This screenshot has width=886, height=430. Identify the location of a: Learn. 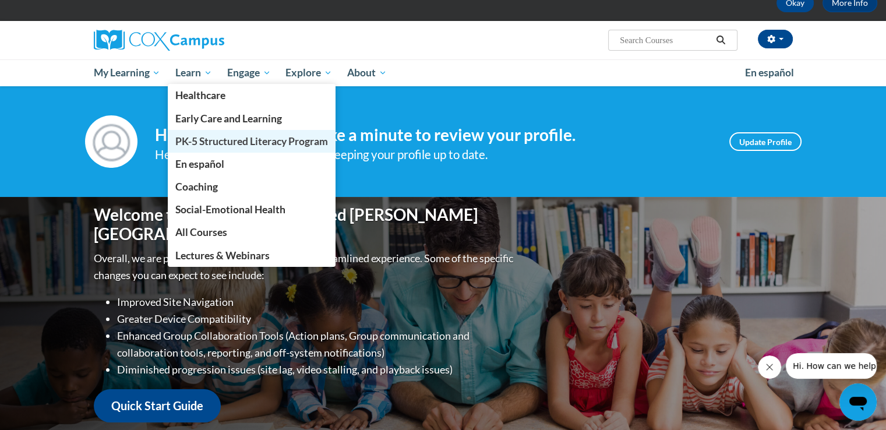
(193, 73).